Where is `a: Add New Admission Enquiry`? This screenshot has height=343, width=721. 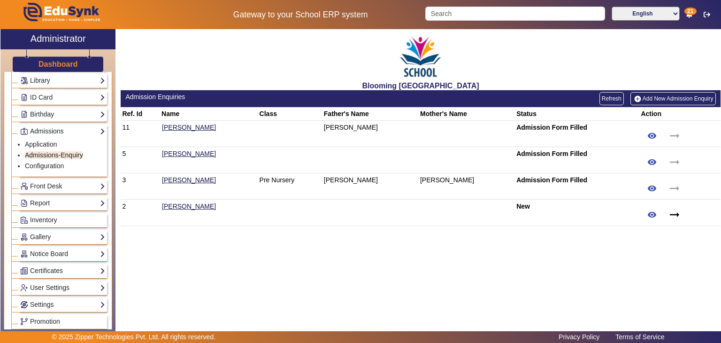 a: Add New Admission Enquiry is located at coordinates (673, 99).